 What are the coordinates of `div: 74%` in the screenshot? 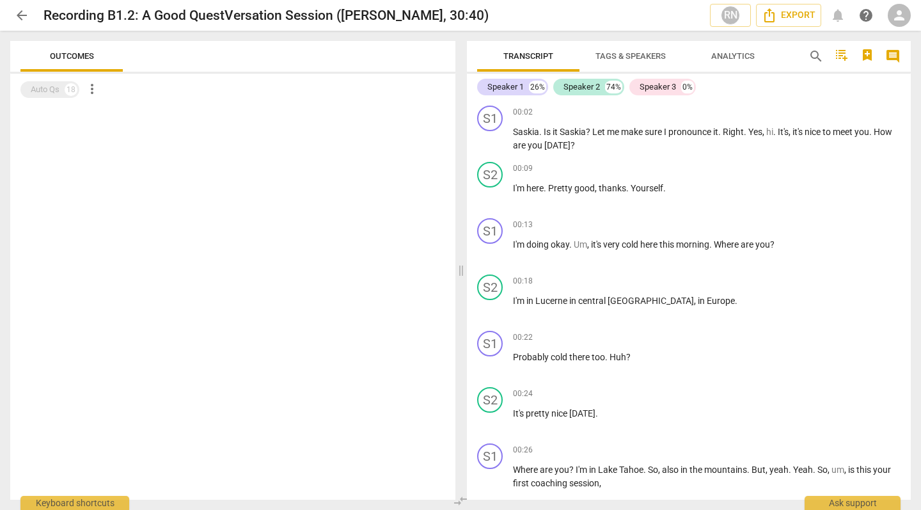 It's located at (613, 87).